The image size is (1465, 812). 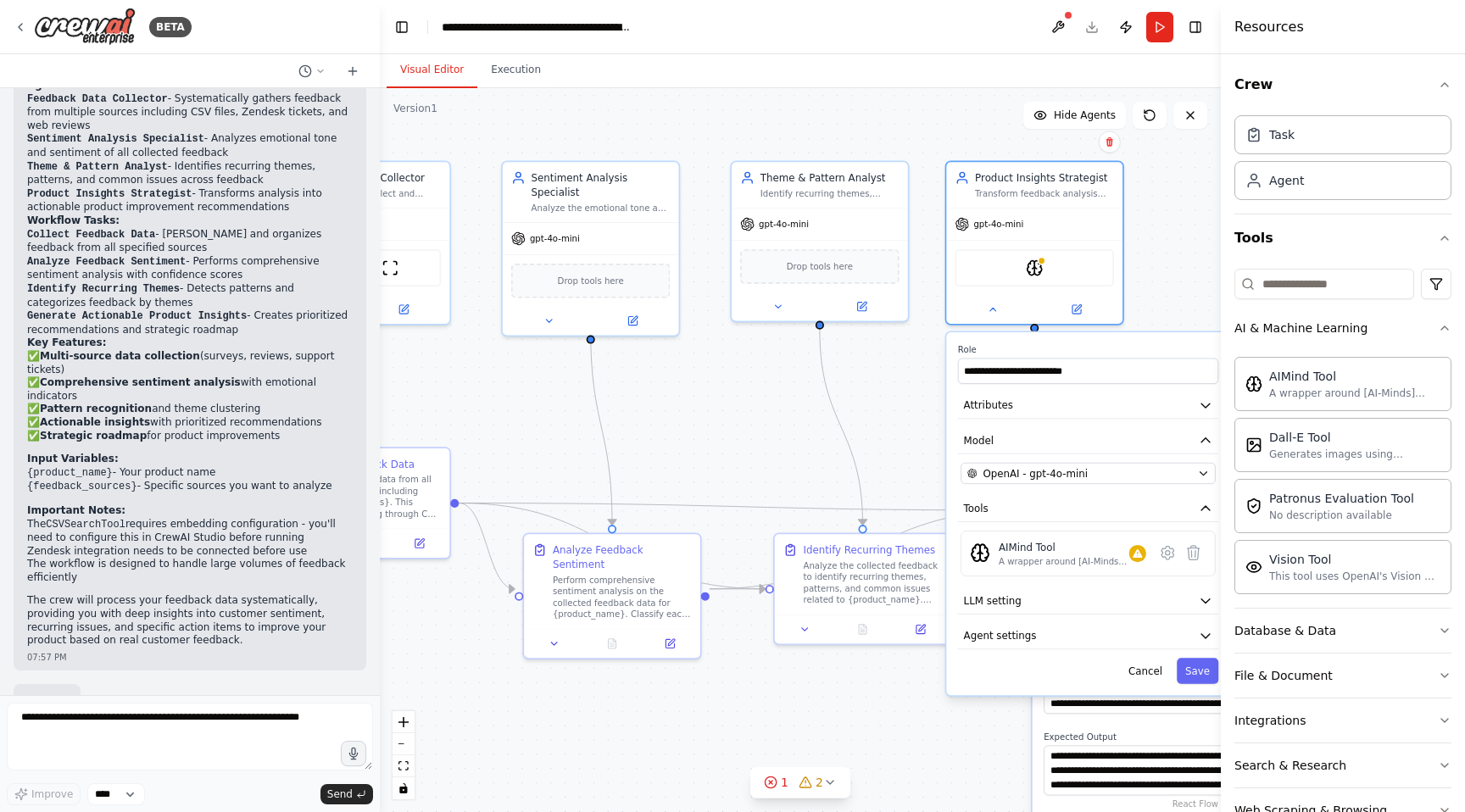 I want to click on strong: Important Notes:, so click(x=77, y=510).